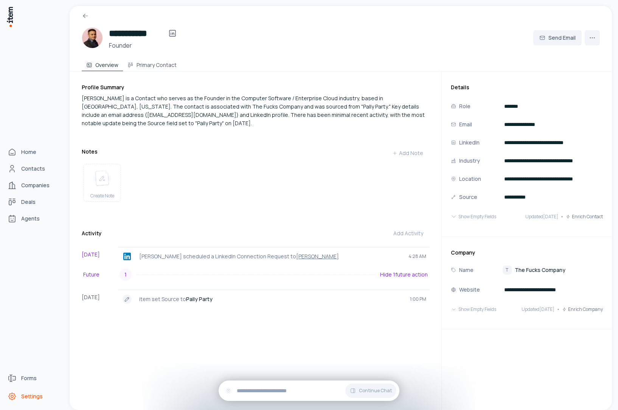  I want to click on div: T, so click(507, 270).